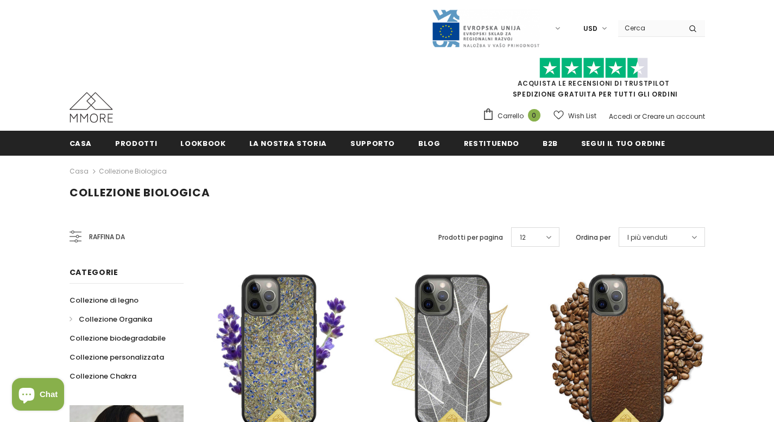  What do you see at coordinates (107, 237) in the screenshot?
I see `span: Raffina da` at bounding box center [107, 237].